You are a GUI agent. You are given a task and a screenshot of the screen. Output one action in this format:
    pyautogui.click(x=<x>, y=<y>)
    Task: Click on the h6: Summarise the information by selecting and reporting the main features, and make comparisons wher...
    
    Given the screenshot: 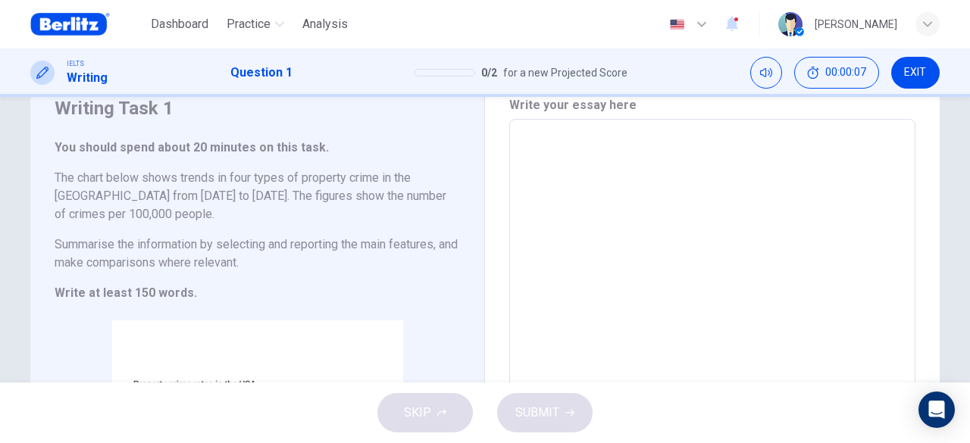 What is the action you would take?
    pyautogui.click(x=257, y=254)
    